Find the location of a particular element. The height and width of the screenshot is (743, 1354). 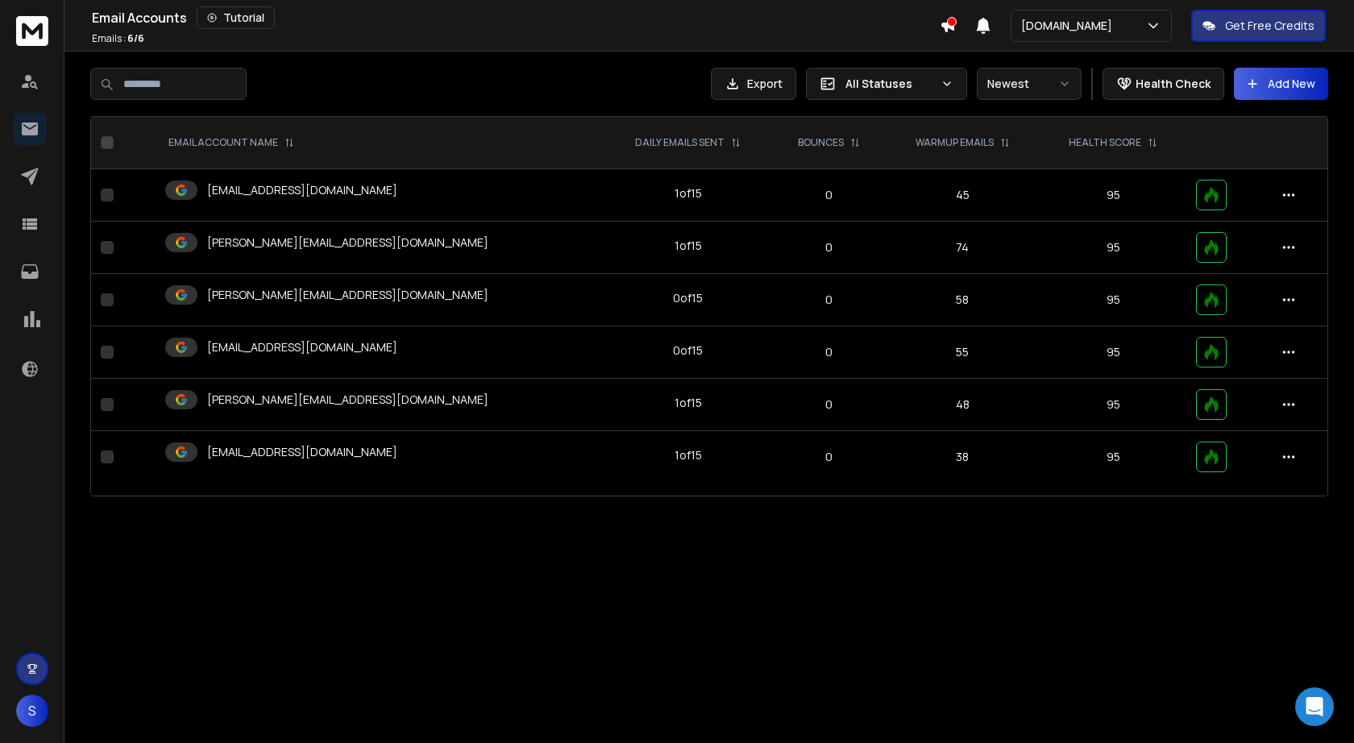

button: Export is located at coordinates (754, 84).